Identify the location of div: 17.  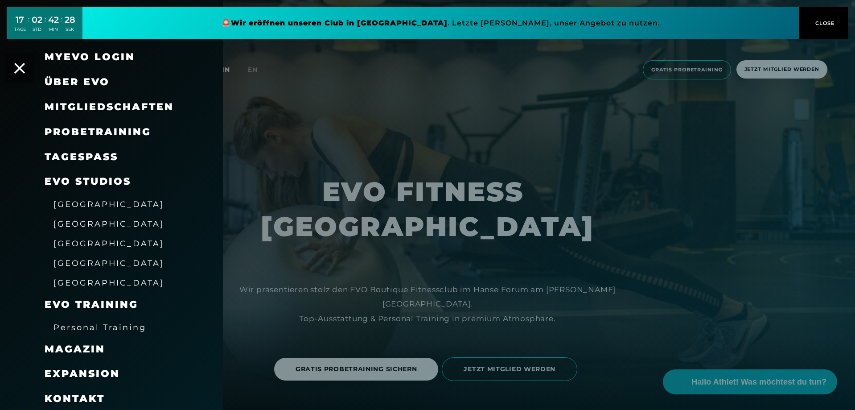
(20, 20).